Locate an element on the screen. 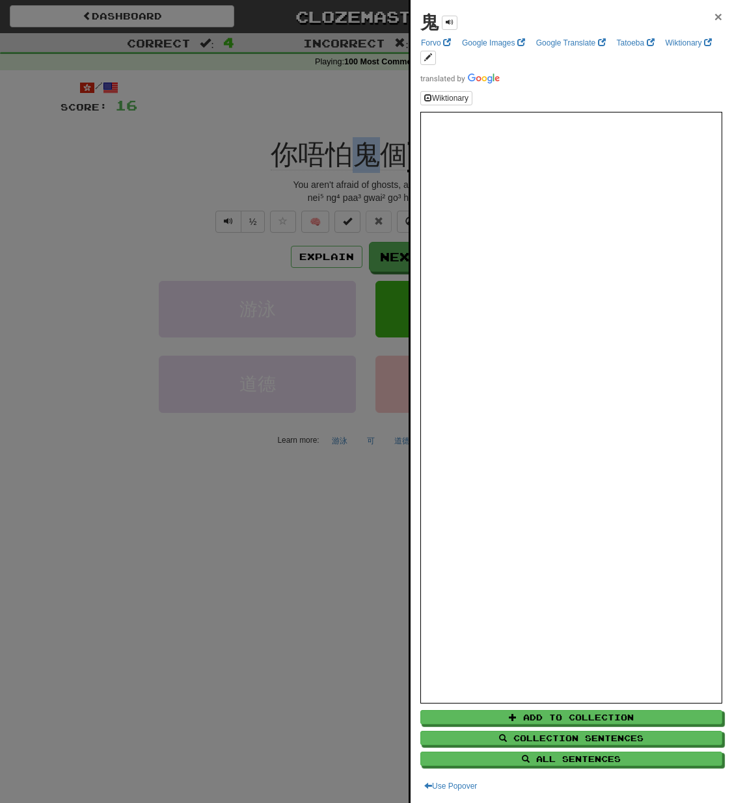 This screenshot has width=732, height=803. button: Add to Collection is located at coordinates (571, 717).